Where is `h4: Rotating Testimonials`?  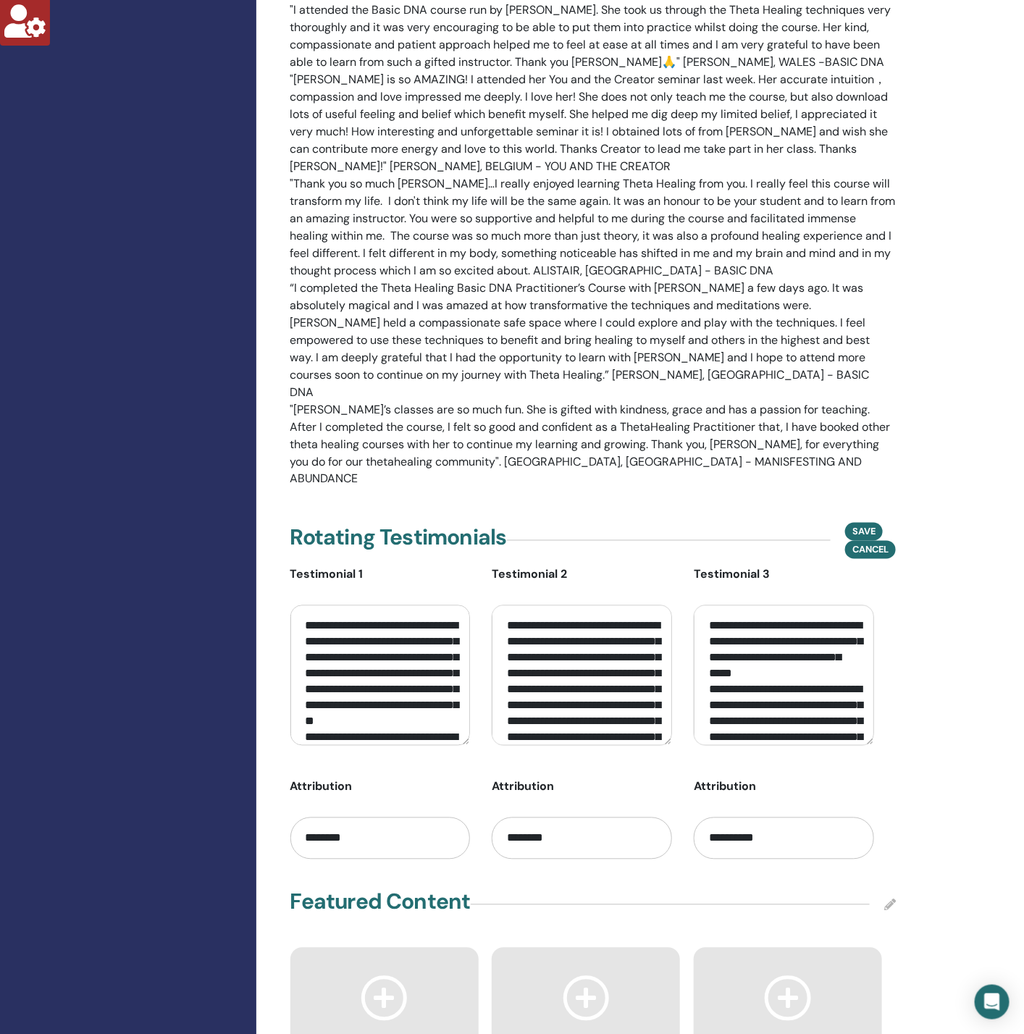 h4: Rotating Testimonials is located at coordinates (398, 538).